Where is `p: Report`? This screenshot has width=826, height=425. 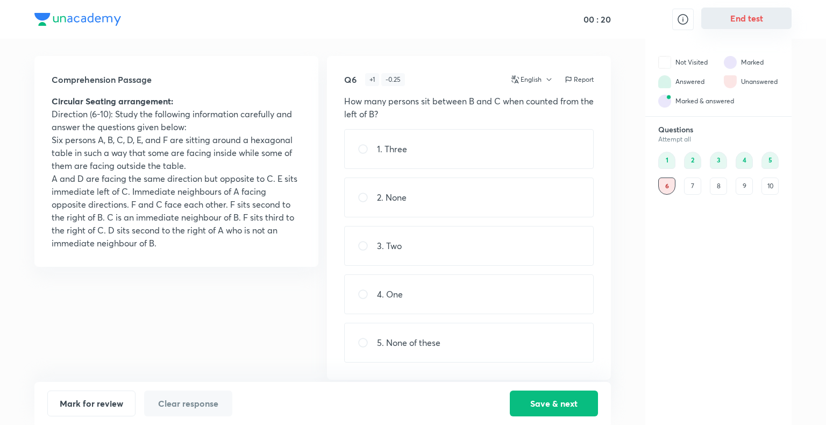
p: Report is located at coordinates (584, 80).